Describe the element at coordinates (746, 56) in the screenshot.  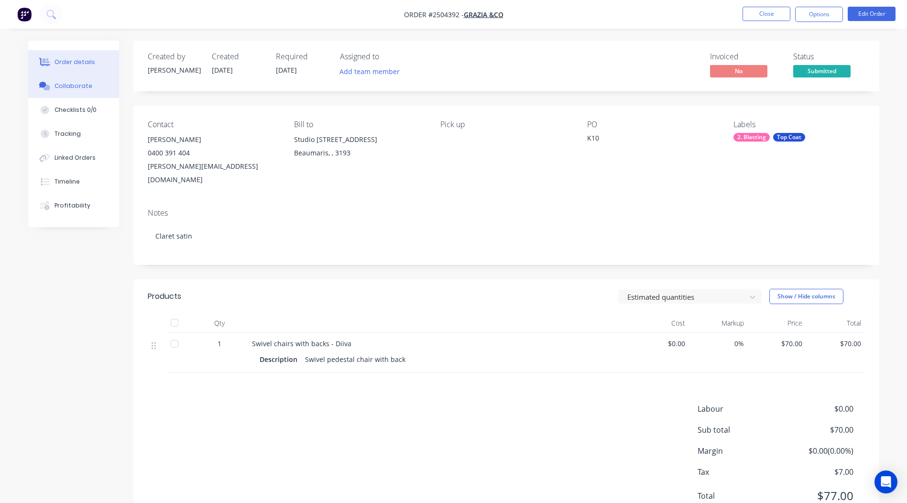
I see `div: Invoiced` at that location.